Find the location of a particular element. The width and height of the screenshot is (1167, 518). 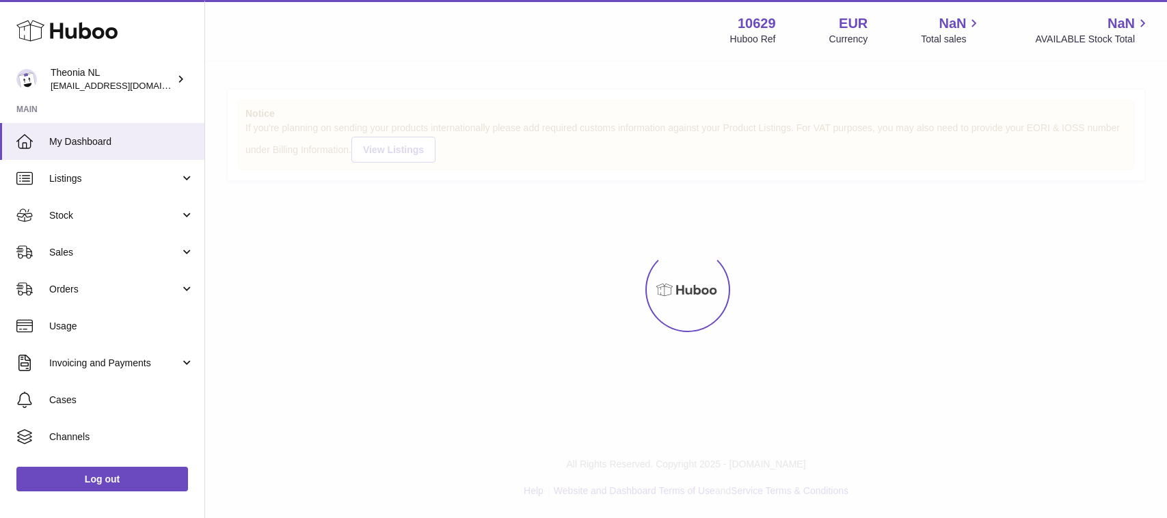

strong: EUR is located at coordinates (853, 23).